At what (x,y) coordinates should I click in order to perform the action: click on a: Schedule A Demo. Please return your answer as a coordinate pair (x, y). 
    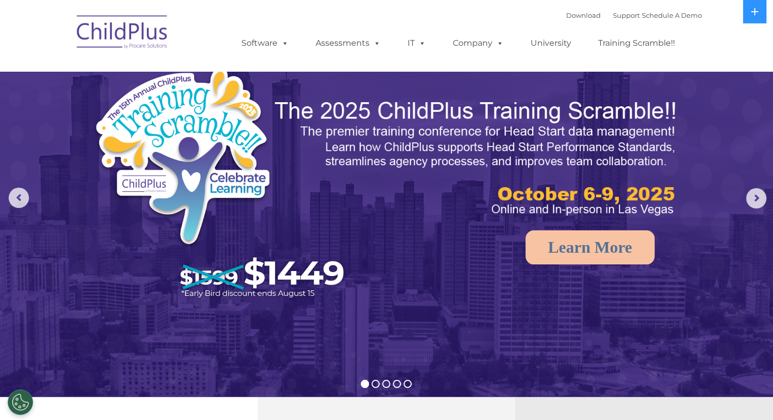
    Looking at the image, I should click on (672, 15).